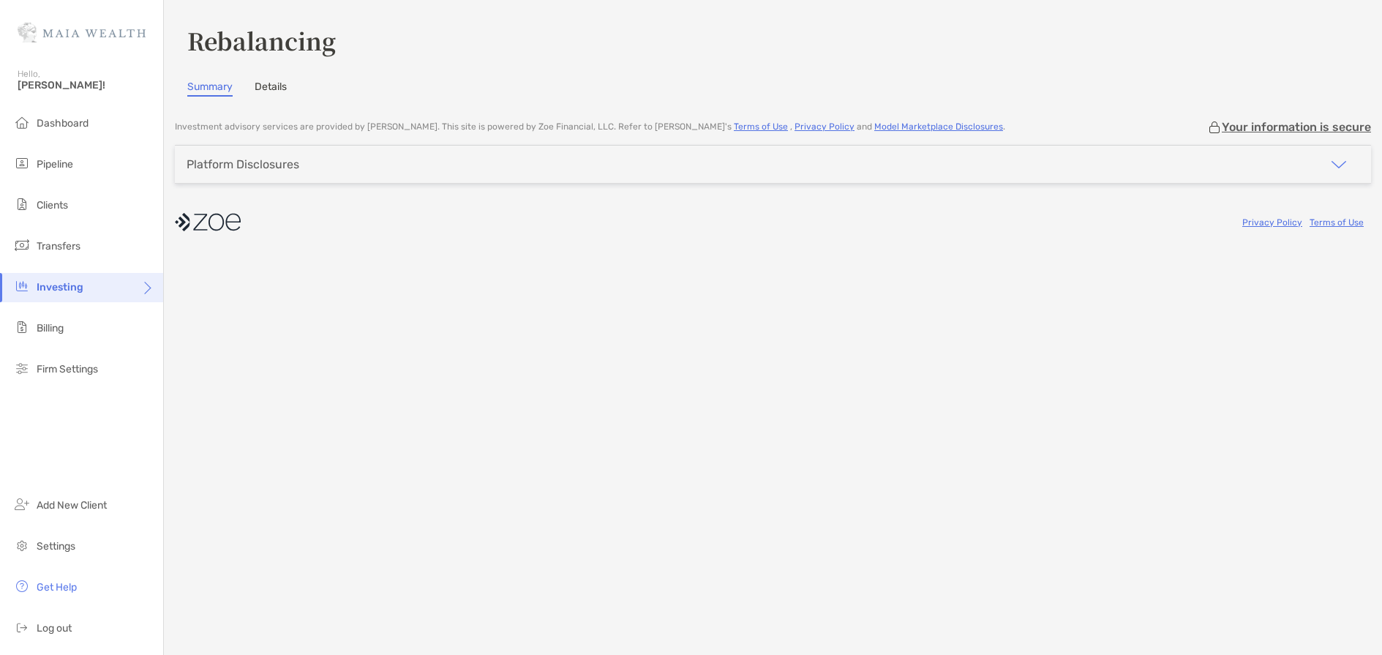  I want to click on img: icon arrow, so click(1339, 165).